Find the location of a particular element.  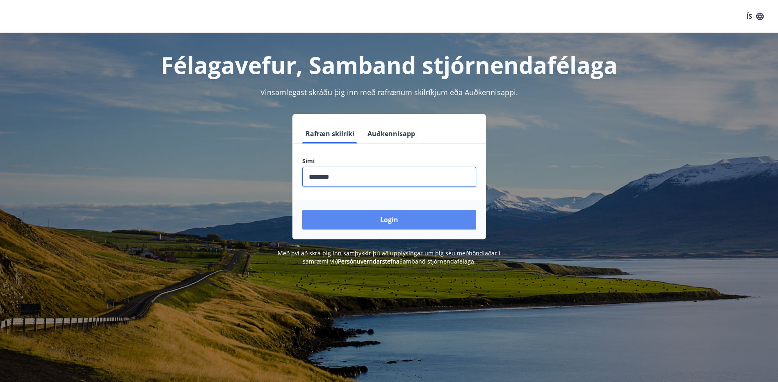

button: ÍS is located at coordinates (755, 16).